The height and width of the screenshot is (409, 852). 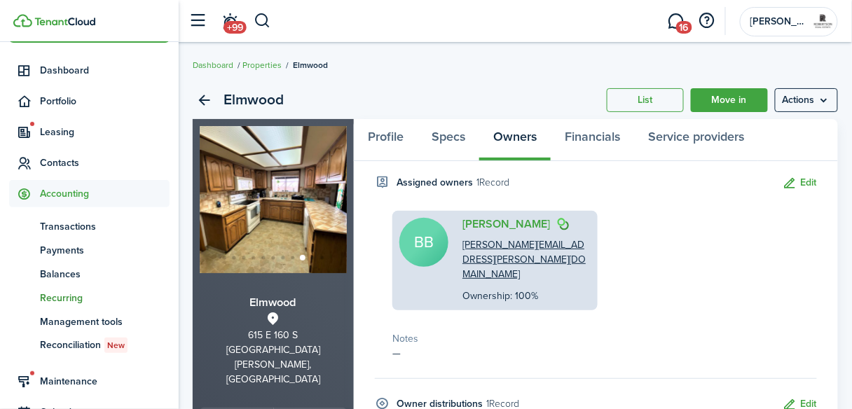 What do you see at coordinates (198, 21) in the screenshot?
I see `button: Open sidebar` at bounding box center [198, 21].